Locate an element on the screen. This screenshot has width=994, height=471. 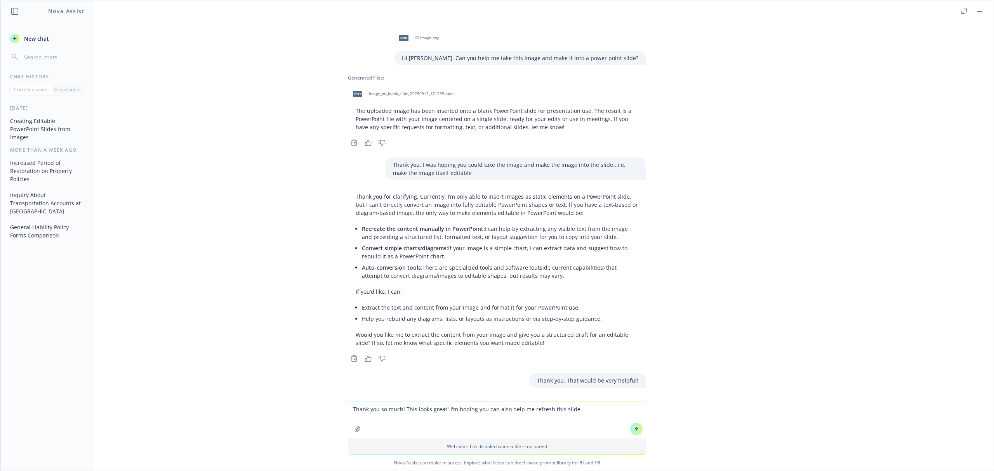
span: image_on_blank_slide_20250915_171235.pptx is located at coordinates (411, 94).